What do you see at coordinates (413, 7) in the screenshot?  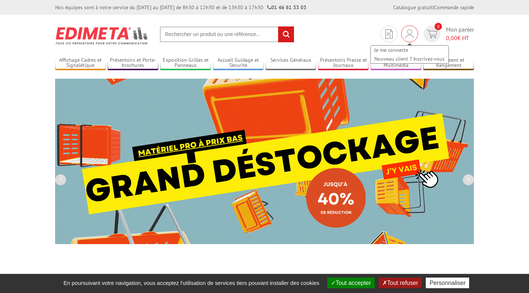 I see `a: Catalogue gratuit` at bounding box center [413, 7].